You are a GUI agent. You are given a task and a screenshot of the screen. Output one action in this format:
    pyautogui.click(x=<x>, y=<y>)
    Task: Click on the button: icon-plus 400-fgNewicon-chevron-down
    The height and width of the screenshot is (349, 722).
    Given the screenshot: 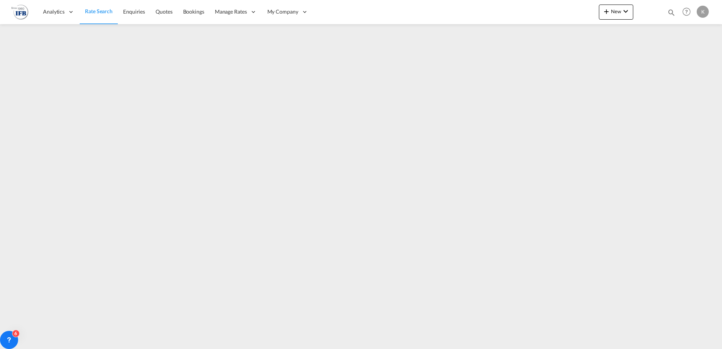 What is the action you would take?
    pyautogui.click(x=615, y=12)
    